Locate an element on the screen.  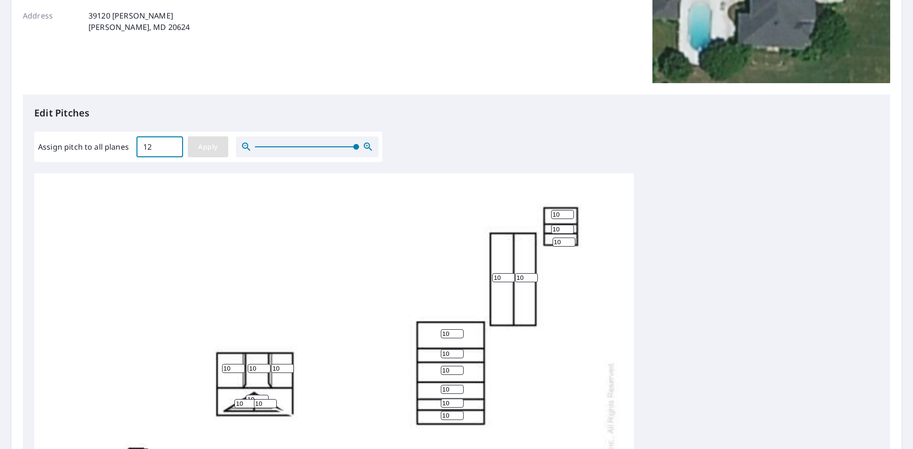
input: 00.0 is located at coordinates (160, 147).